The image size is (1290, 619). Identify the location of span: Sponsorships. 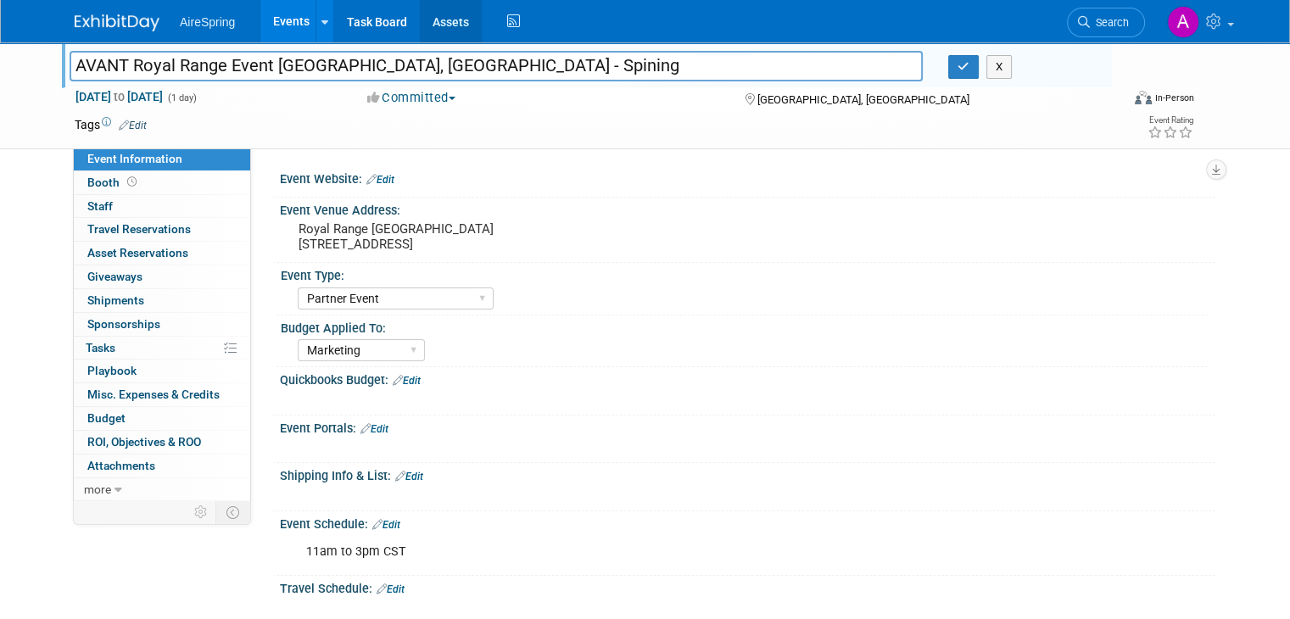
(124, 324).